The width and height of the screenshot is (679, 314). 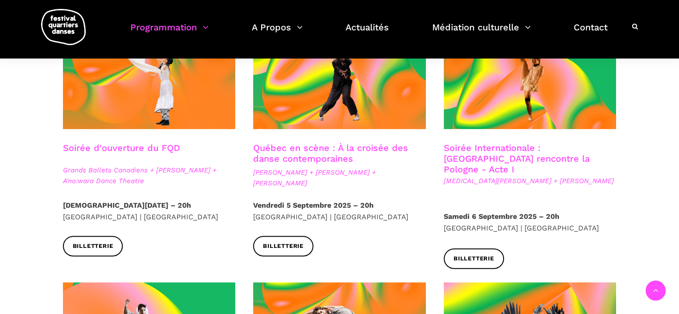 I want to click on strong: Samedi 6 Septembre 2025 – 20h, so click(x=501, y=216).